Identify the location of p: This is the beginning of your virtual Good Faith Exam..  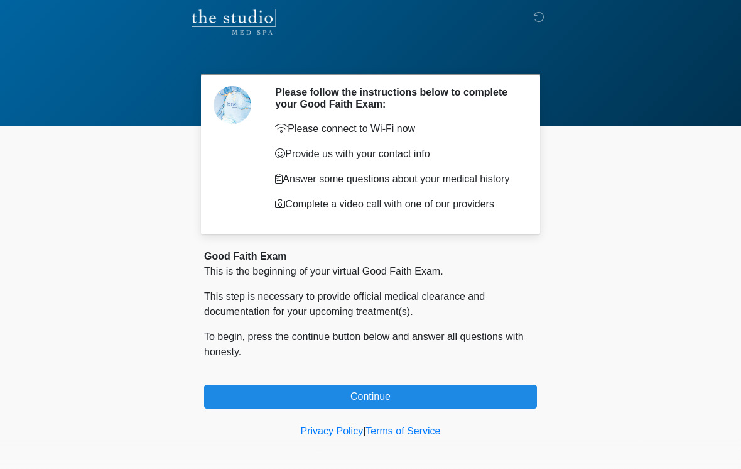
(371, 271).